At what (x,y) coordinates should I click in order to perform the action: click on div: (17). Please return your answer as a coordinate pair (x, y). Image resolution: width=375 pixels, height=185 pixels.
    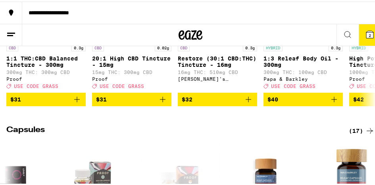
    Looking at the image, I should click on (362, 129).